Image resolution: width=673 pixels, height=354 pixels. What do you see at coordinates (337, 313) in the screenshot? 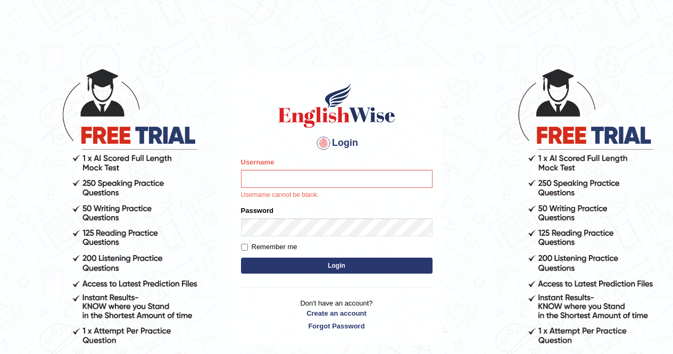
I see `a: Create an account` at bounding box center [337, 313].